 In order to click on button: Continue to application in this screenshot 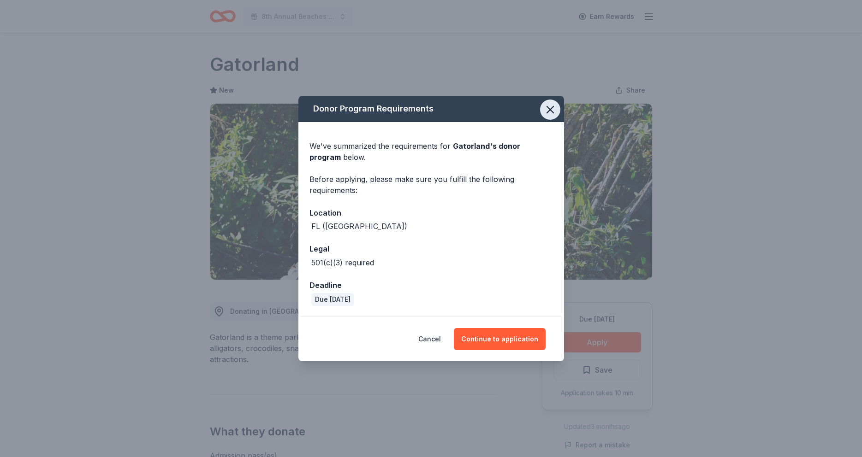, I will do `click(499, 339)`.